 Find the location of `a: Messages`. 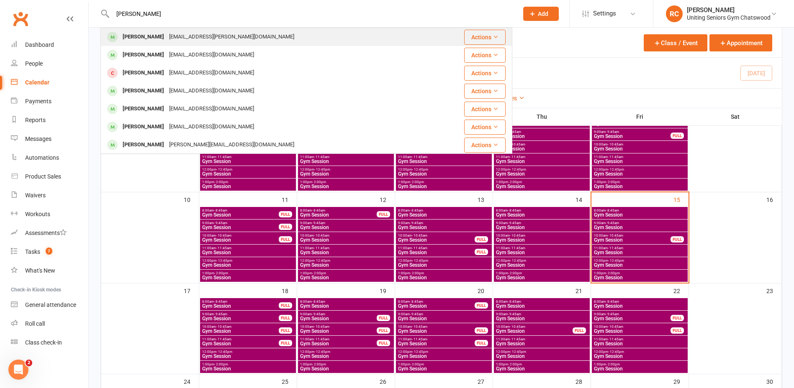

a: Messages is located at coordinates (49, 139).